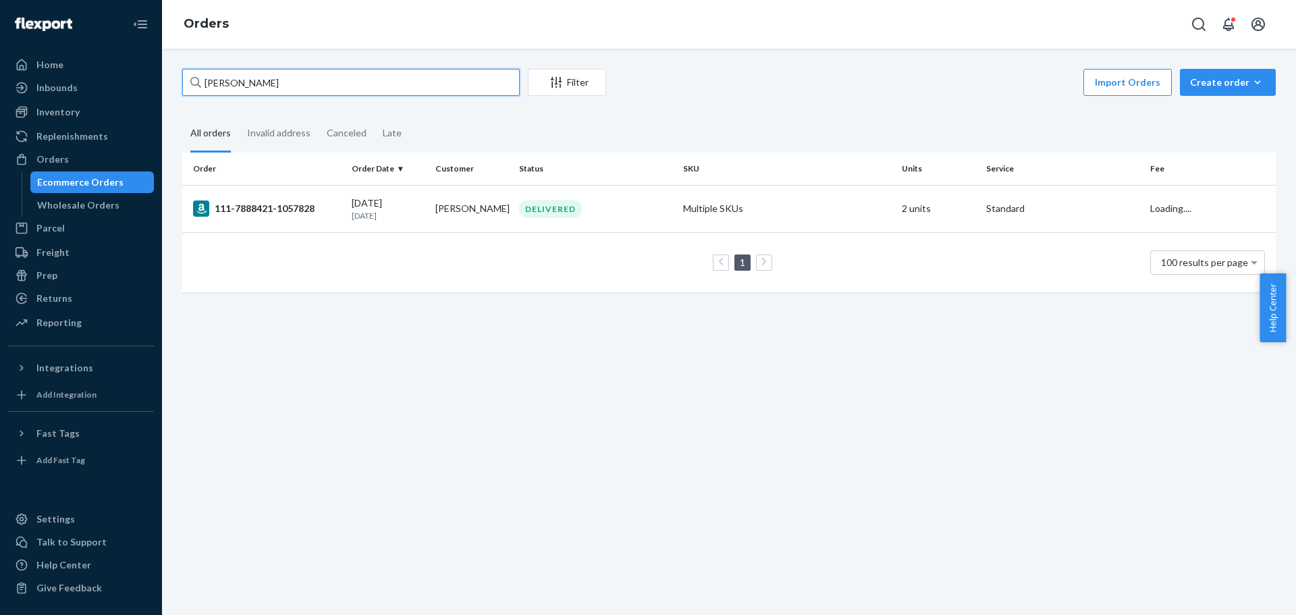 This screenshot has width=1296, height=615. What do you see at coordinates (81, 252) in the screenshot?
I see `a: Freight` at bounding box center [81, 252].